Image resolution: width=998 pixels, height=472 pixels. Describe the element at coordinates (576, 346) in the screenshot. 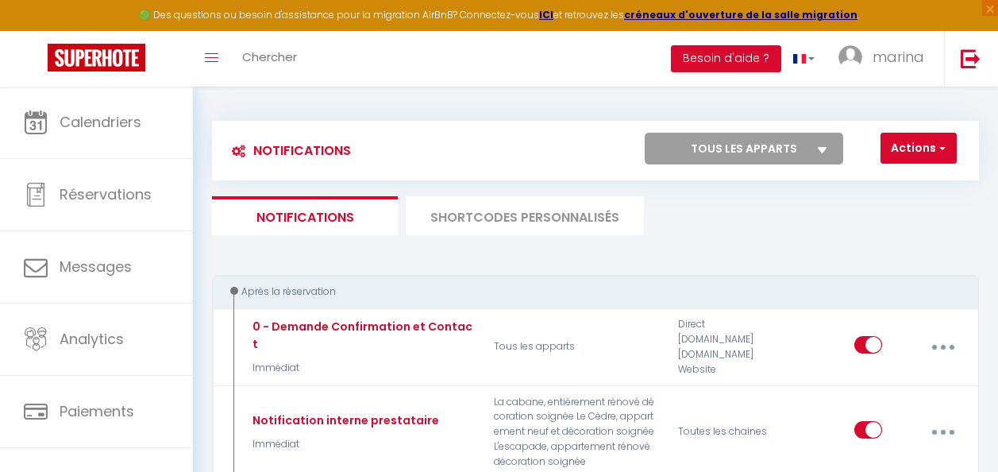

I see `p: Tous les apparts` at that location.